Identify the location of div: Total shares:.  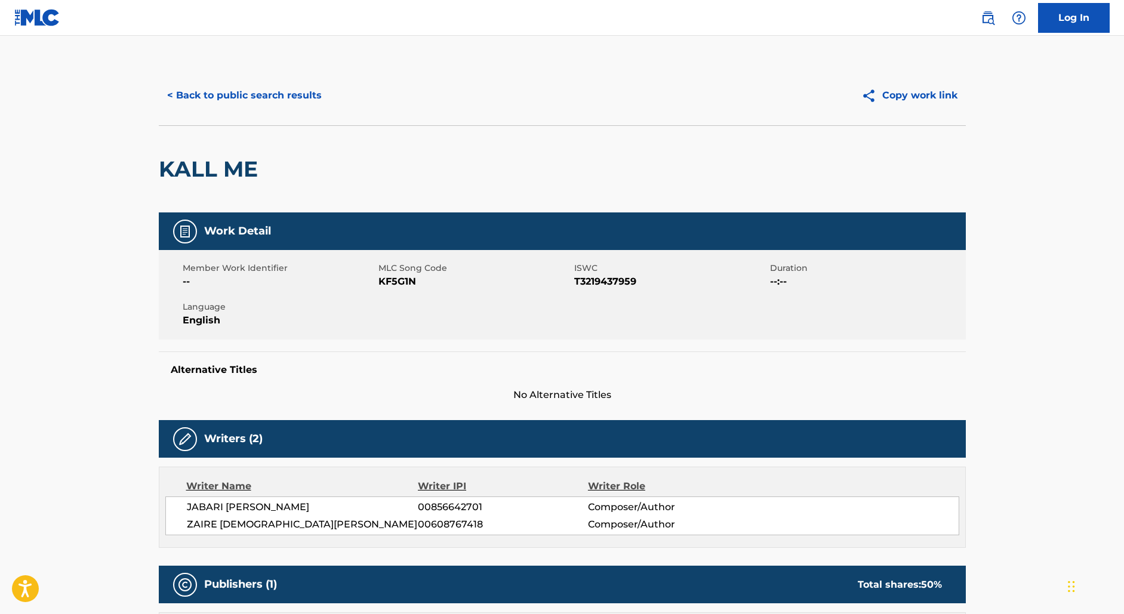
(899, 585).